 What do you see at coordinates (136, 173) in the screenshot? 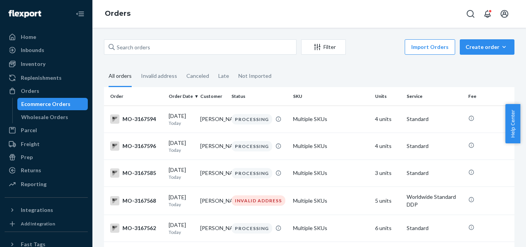
I see `div: MO-3167585` at bounding box center [136, 173].